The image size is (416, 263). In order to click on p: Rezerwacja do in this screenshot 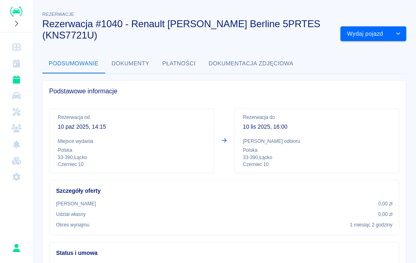, I will do `click(317, 117)`.